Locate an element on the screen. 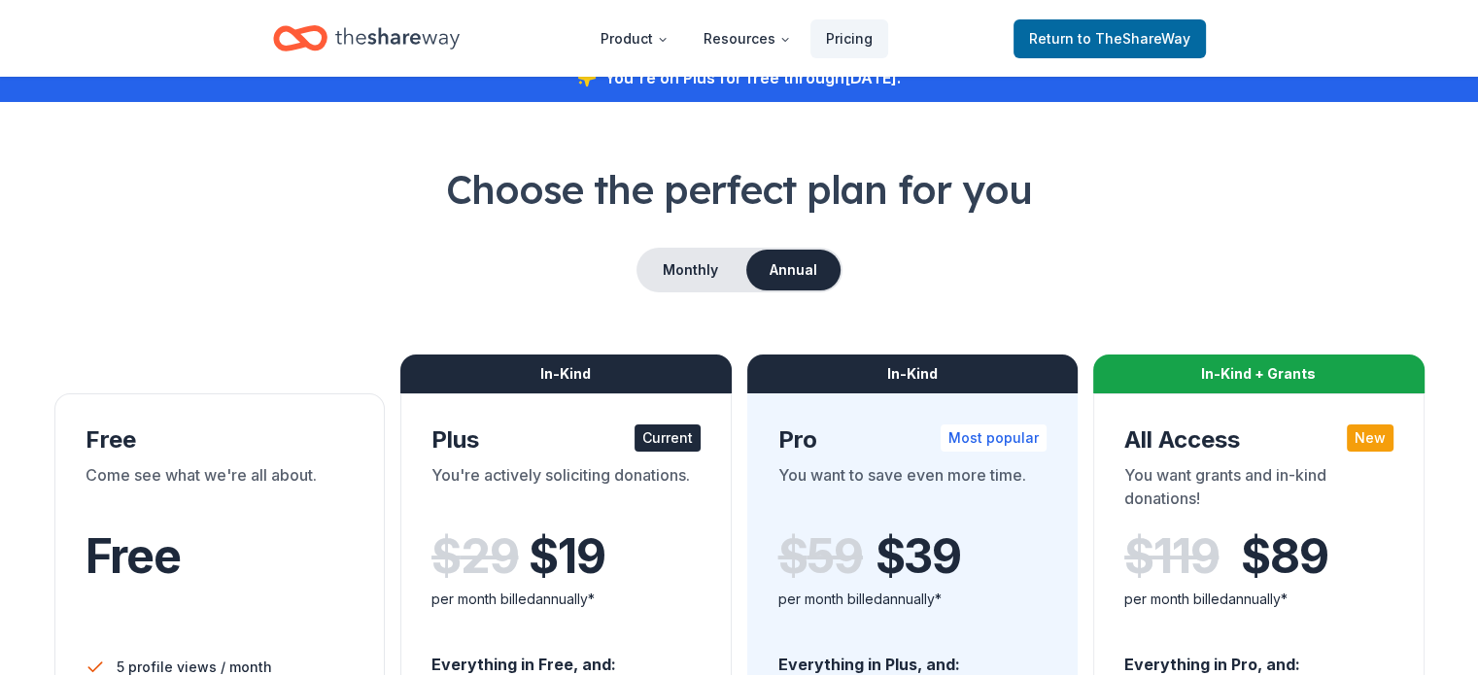 The width and height of the screenshot is (1478, 675). a: Home is located at coordinates (366, 38).